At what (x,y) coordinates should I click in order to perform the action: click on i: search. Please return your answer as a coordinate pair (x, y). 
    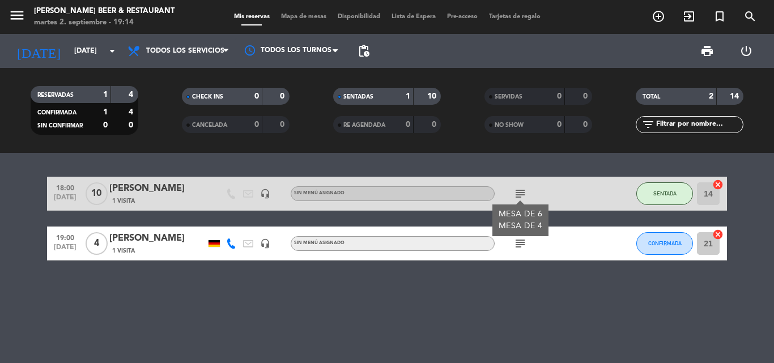
    Looking at the image, I should click on (750, 16).